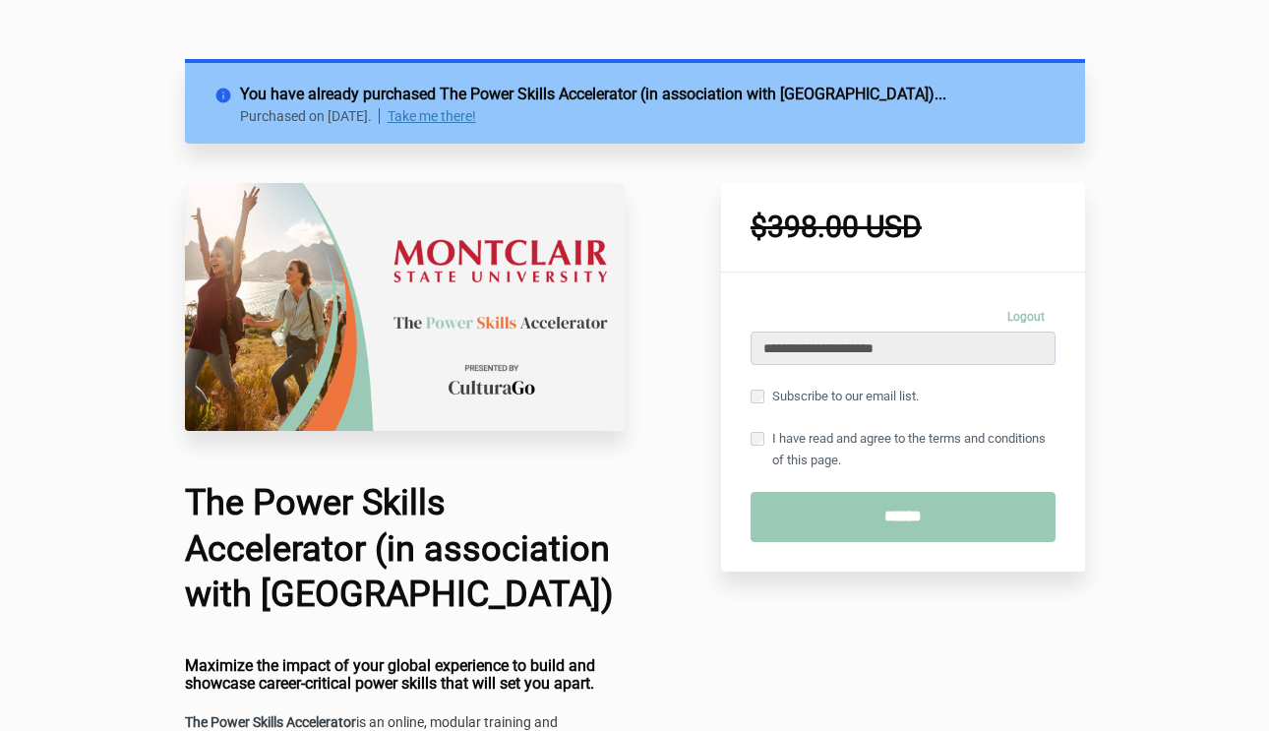  Describe the element at coordinates (227, 92) in the screenshot. I see `i: info` at that location.